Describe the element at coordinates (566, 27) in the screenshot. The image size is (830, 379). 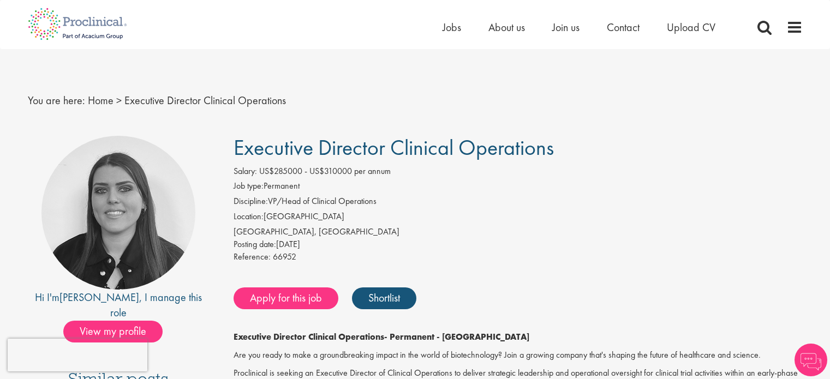
I see `a: Join us` at that location.